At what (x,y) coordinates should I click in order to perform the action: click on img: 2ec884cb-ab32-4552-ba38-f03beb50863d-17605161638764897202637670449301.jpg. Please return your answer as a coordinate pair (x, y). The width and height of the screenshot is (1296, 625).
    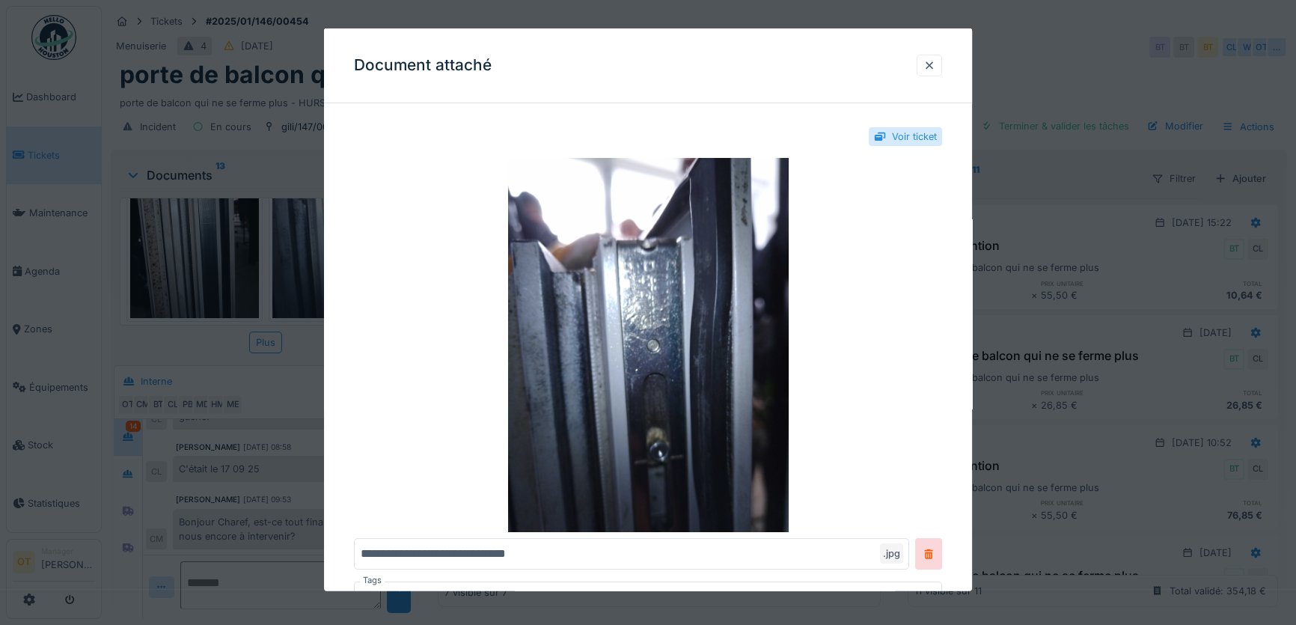
    Looking at the image, I should click on (648, 345).